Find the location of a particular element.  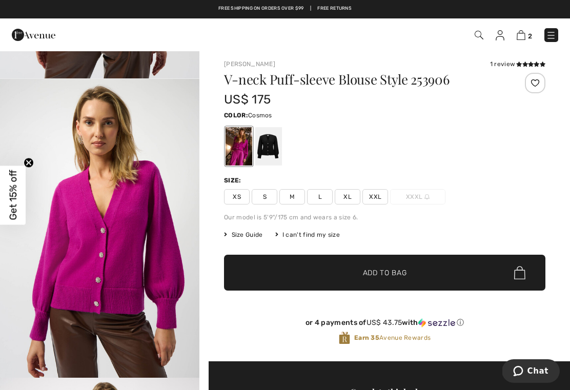

span: US$ 43.75 is located at coordinates (384, 322).